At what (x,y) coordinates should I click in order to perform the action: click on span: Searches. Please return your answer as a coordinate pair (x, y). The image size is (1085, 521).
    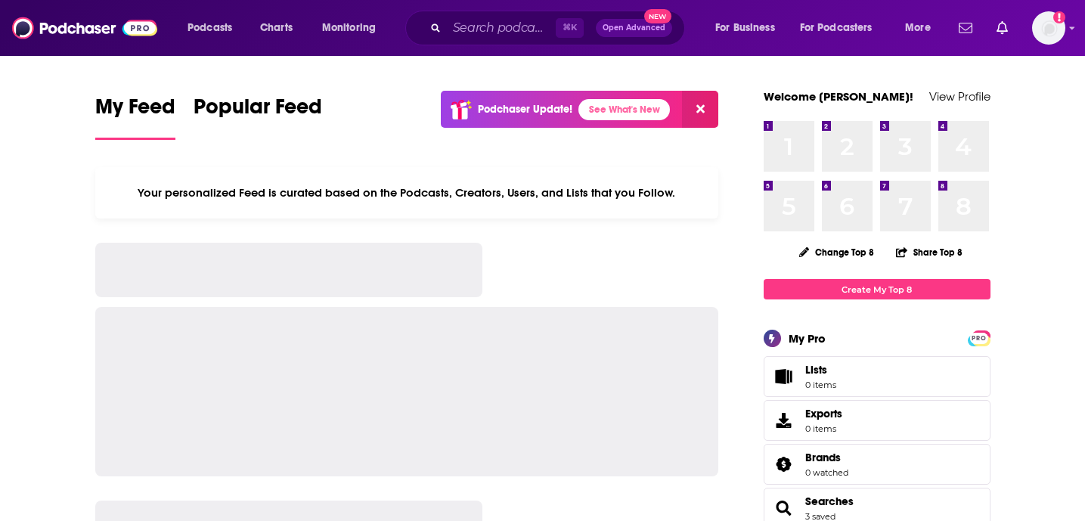
    Looking at the image, I should click on (829, 501).